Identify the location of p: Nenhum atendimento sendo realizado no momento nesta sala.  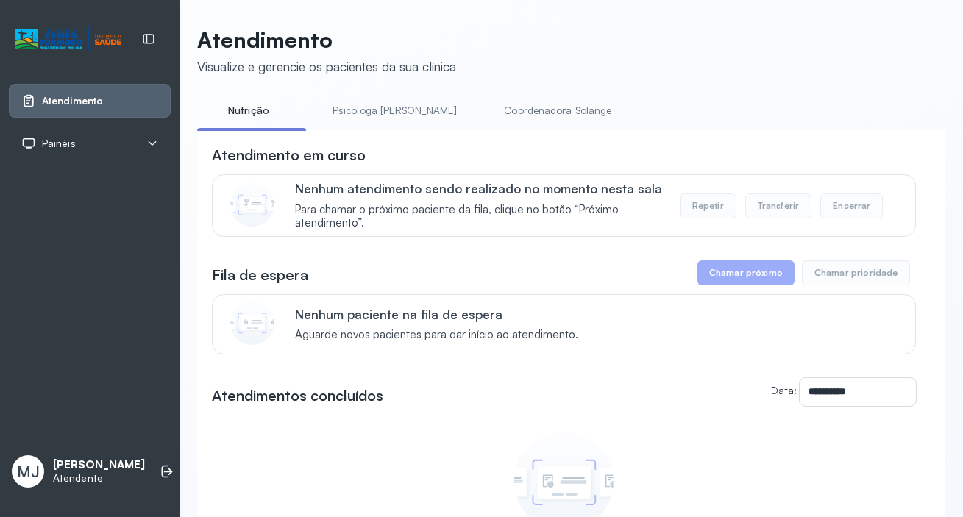
(487, 188).